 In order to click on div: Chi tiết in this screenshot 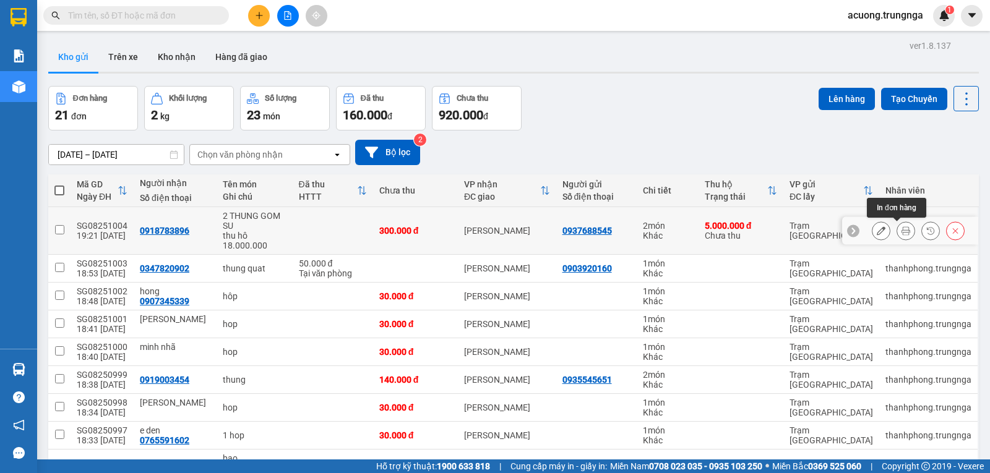, I will do `click(668, 191)`.